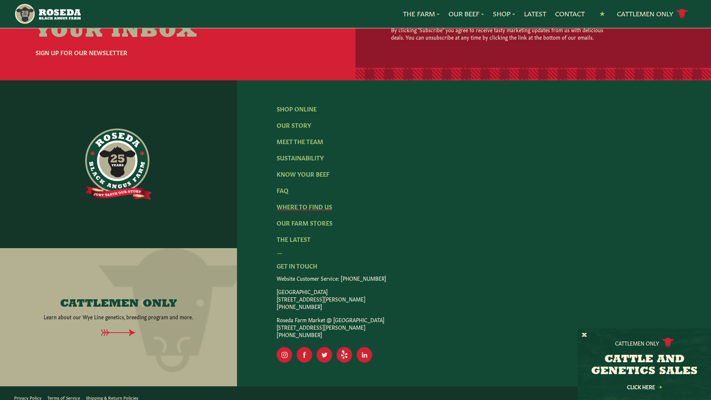  Describe the element at coordinates (324, 355) in the screenshot. I see `a: Visit Our Twitter Page` at that location.